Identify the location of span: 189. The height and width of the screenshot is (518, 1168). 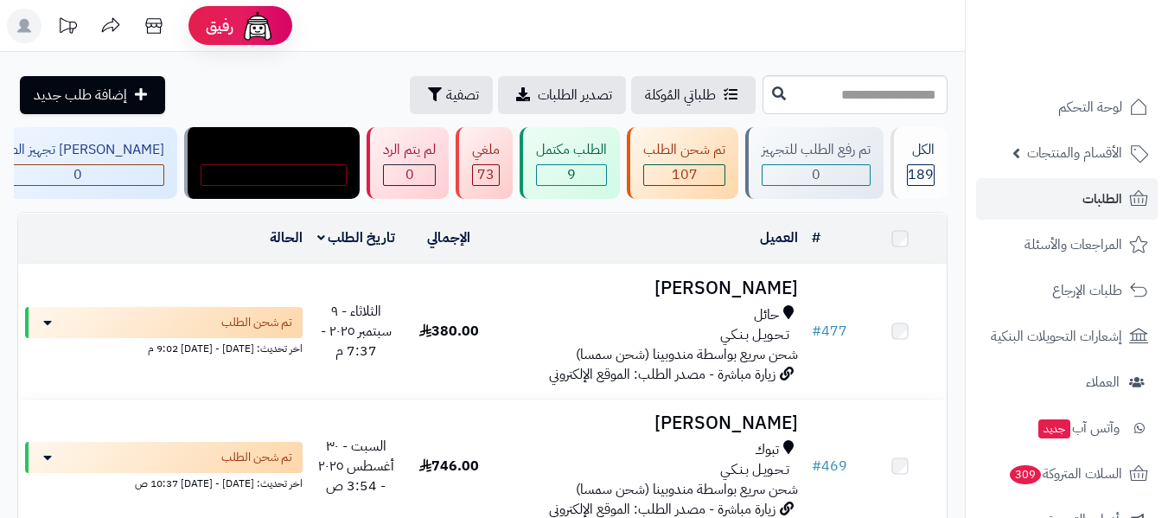
(921, 175).